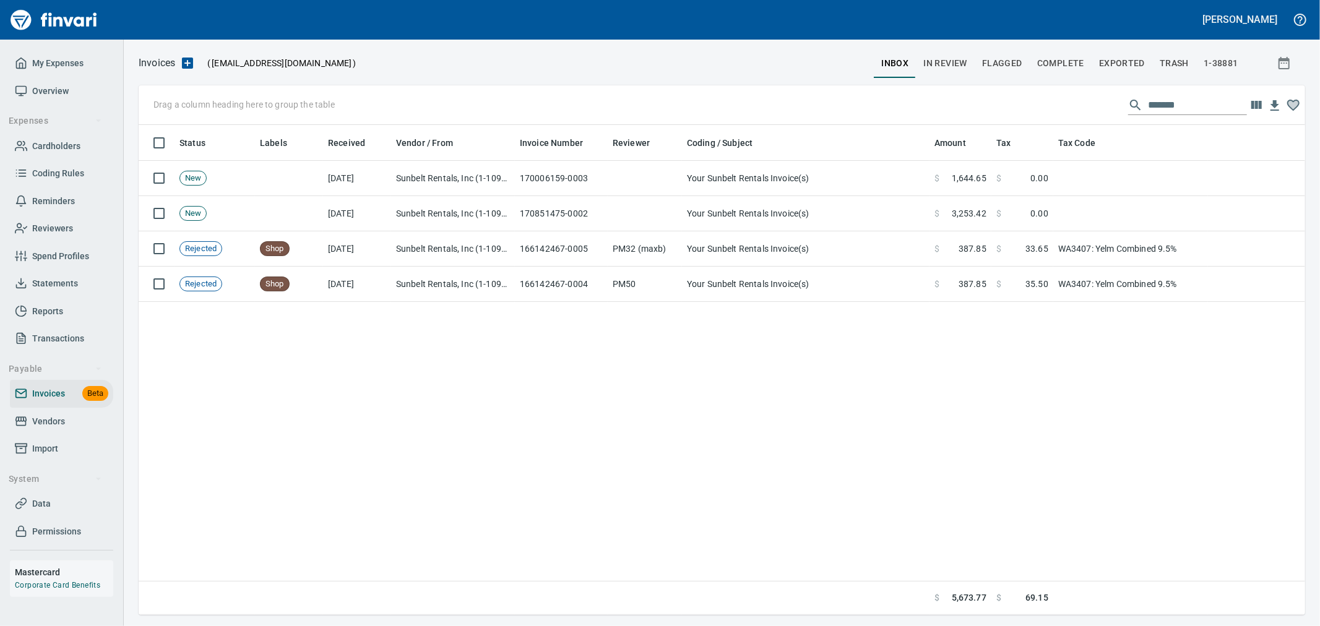 This screenshot has height=626, width=1320. Describe the element at coordinates (355, 143) in the screenshot. I see `span: Received` at that location.